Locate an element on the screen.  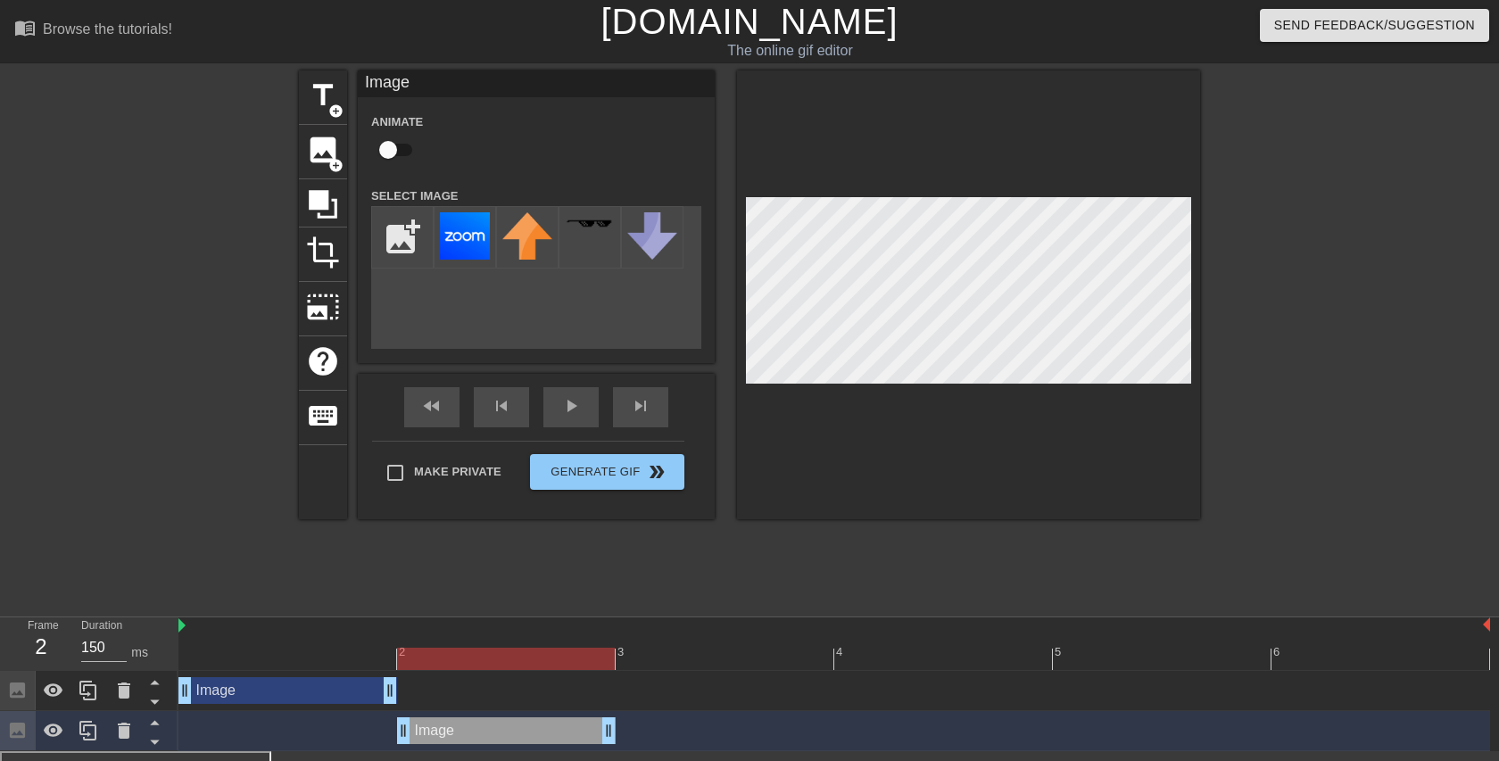
span: image is located at coordinates (323, 150).